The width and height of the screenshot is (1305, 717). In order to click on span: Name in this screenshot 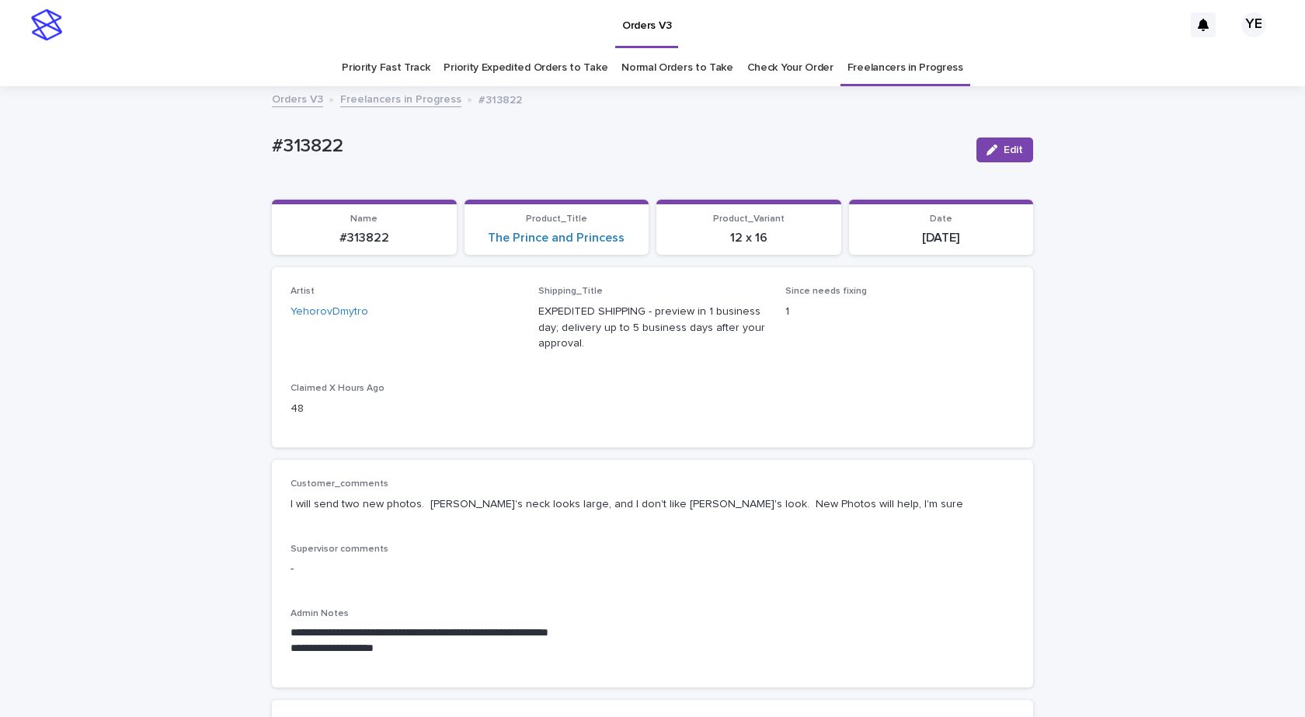, I will do `click(364, 219)`.